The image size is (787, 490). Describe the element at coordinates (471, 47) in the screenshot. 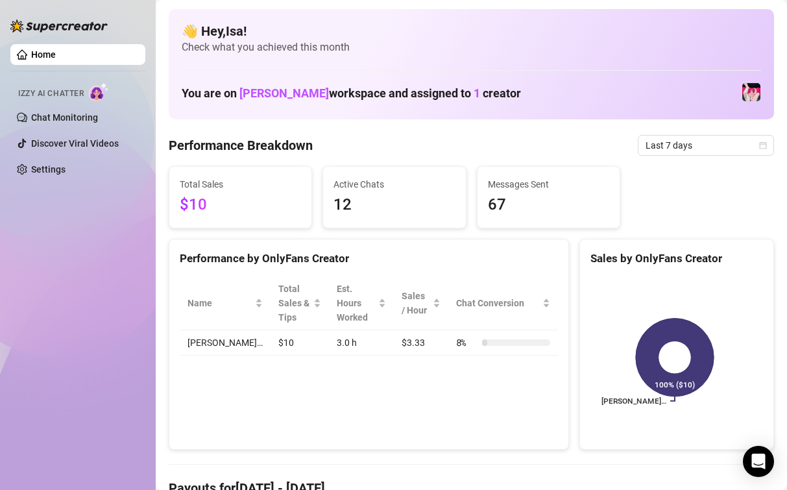

I see `span: Check what you achieved this month` at that location.